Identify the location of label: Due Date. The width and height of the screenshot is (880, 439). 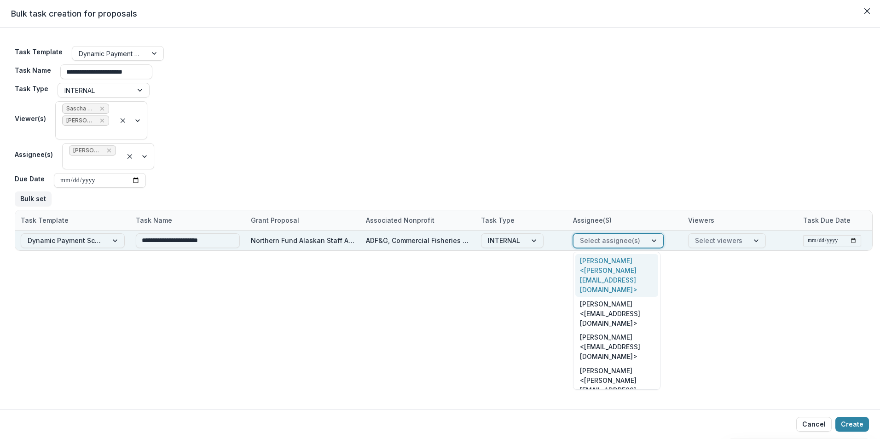
(29, 179).